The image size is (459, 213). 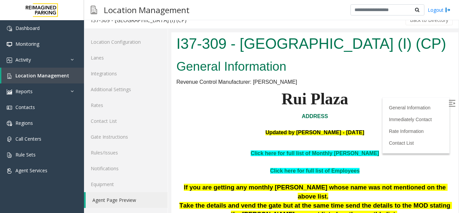 I want to click on a: Rules/Issues, so click(x=126, y=152).